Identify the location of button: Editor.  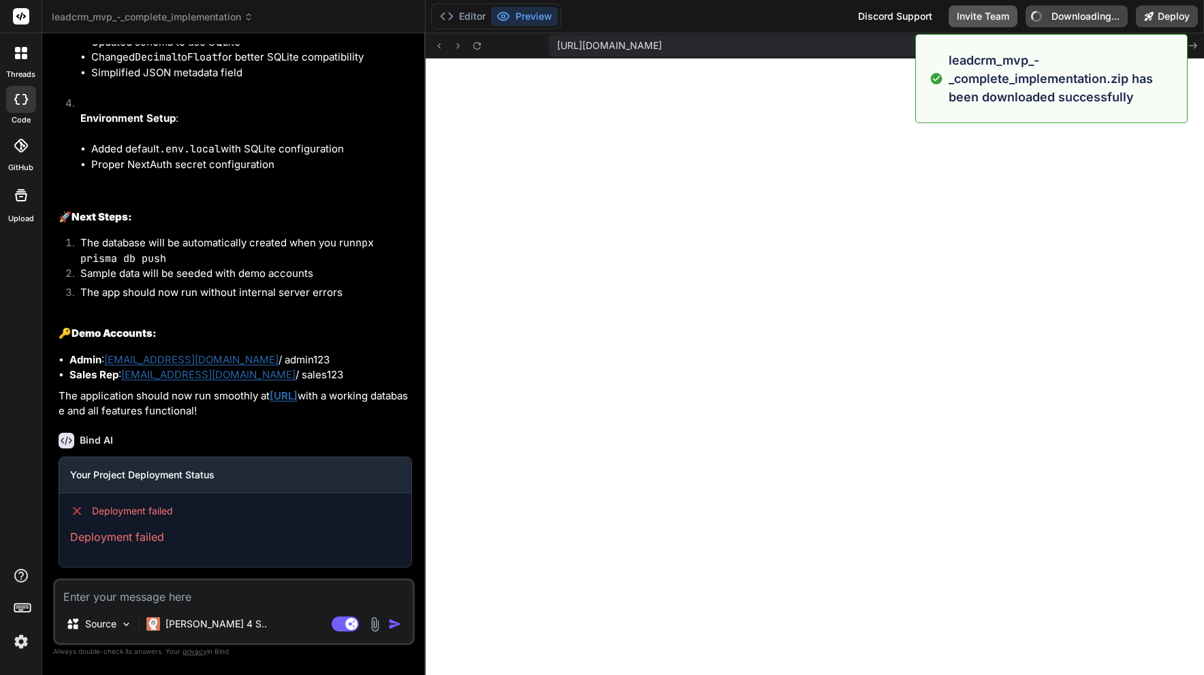
(462, 16).